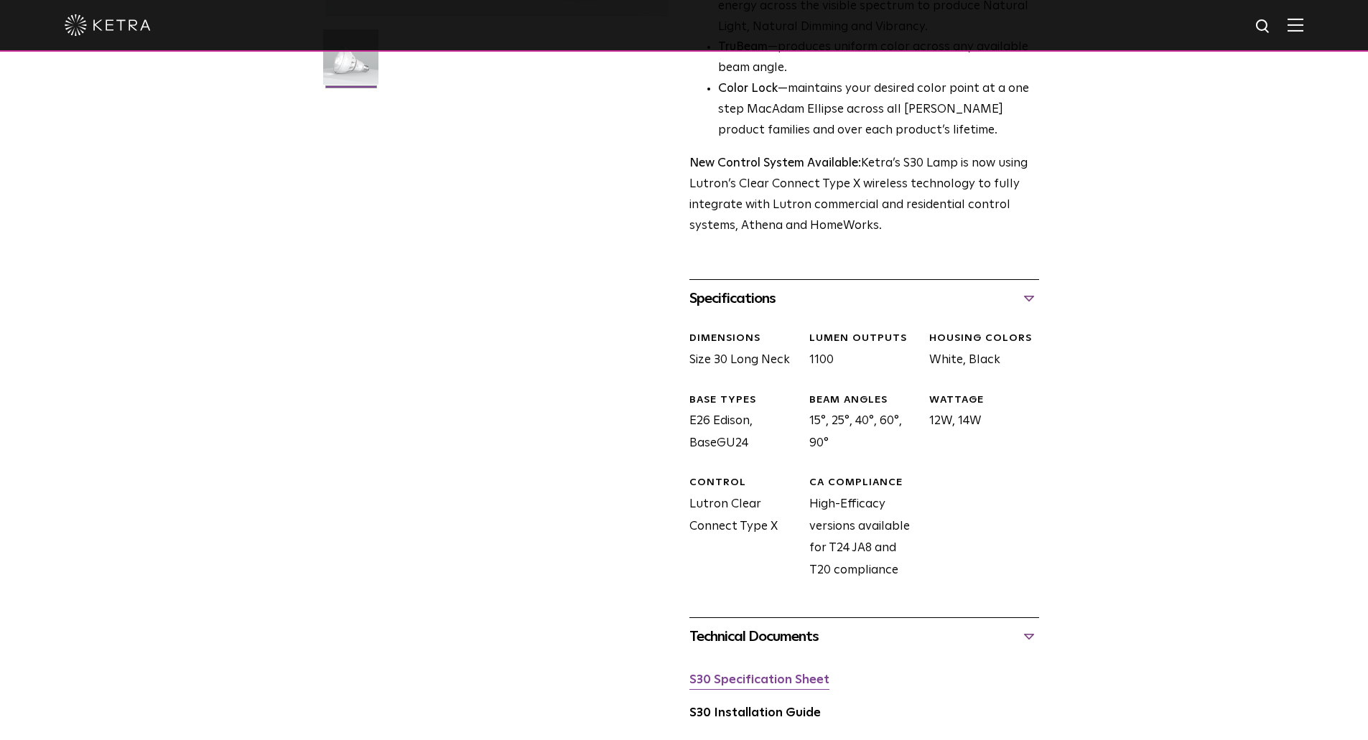 The height and width of the screenshot is (740, 1368). Describe the element at coordinates (744, 483) in the screenshot. I see `div: CONTROL` at that location.